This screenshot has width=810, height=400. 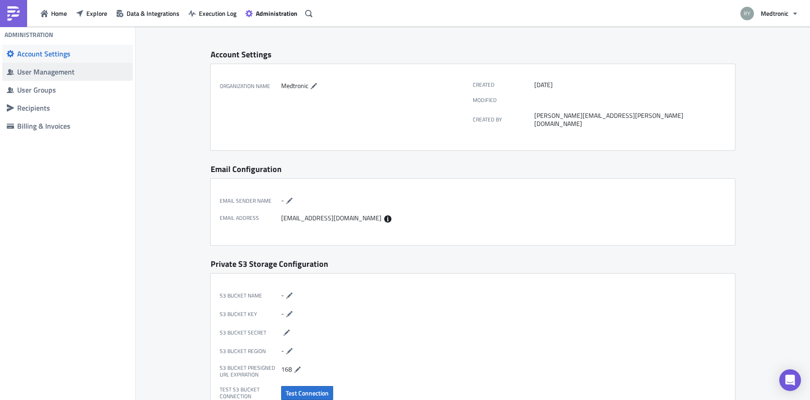 What do you see at coordinates (250, 218) in the screenshot?
I see `label: Email Address` at bounding box center [250, 218].